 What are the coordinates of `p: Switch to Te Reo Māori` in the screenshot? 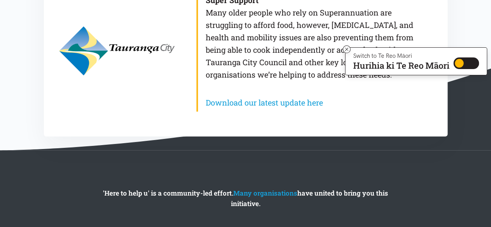 It's located at (402, 56).